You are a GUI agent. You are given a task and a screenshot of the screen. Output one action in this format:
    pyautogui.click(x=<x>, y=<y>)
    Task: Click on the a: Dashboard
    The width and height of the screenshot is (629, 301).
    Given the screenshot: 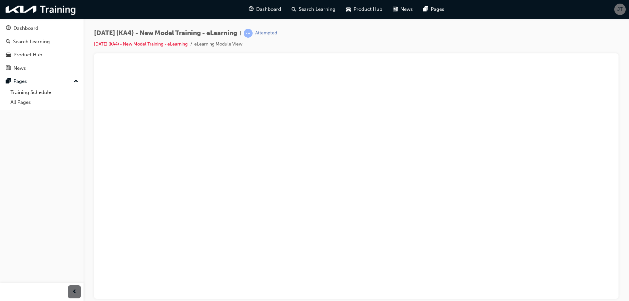 What is the action you would take?
    pyautogui.click(x=42, y=28)
    